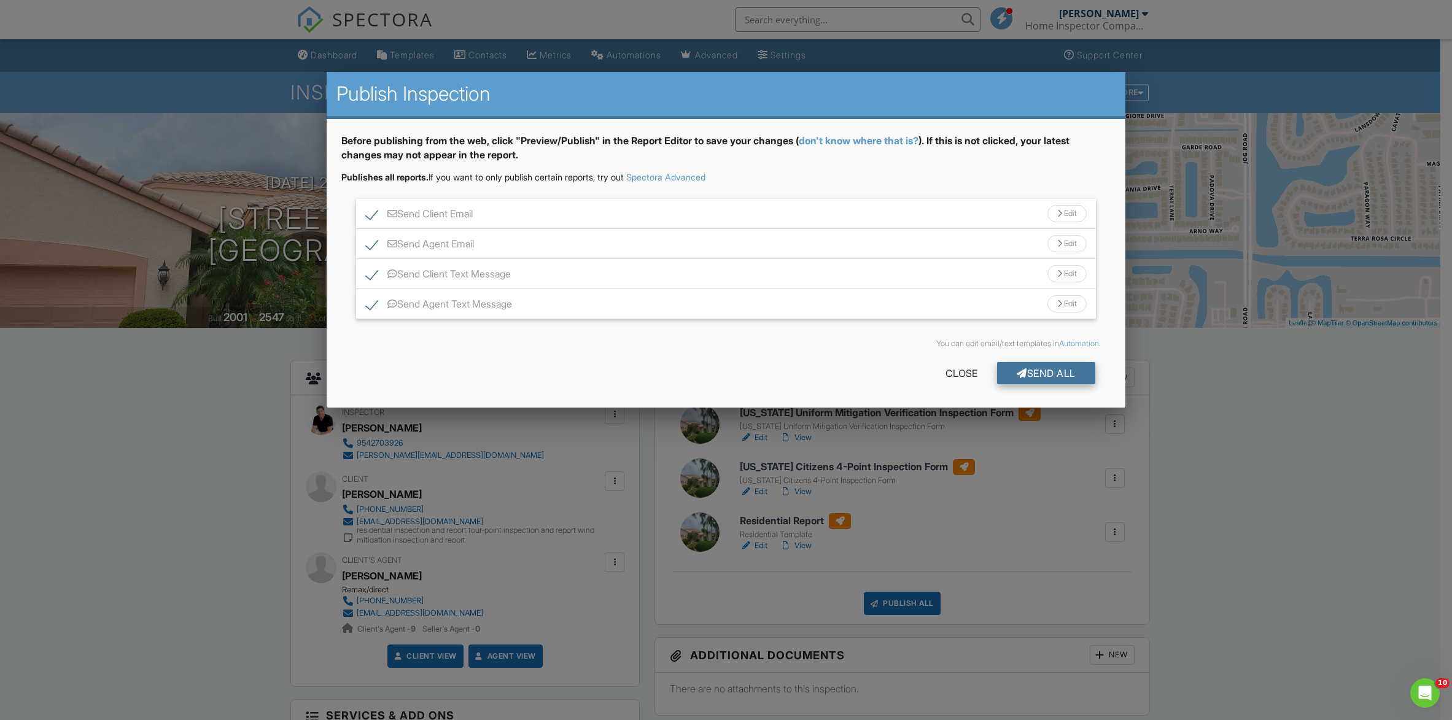 Image resolution: width=1452 pixels, height=720 pixels. I want to click on a: don't know where that is?, so click(858, 141).